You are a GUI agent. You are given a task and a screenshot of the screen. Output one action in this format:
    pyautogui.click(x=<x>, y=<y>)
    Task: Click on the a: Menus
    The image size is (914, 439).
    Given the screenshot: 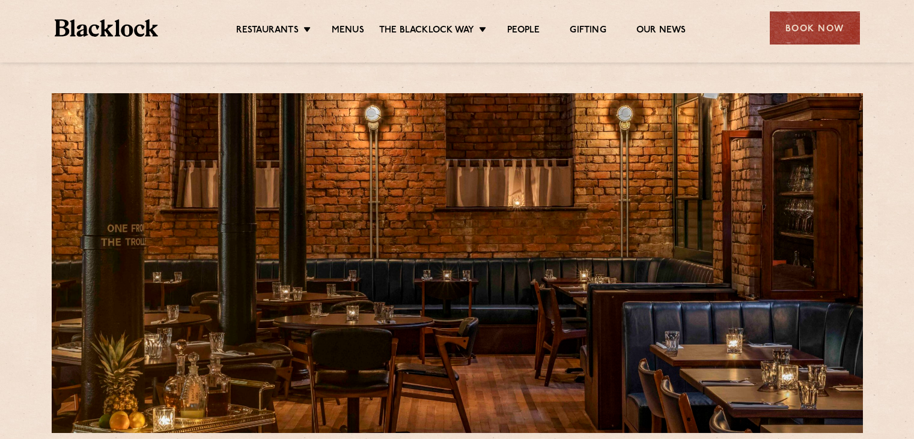 What is the action you would take?
    pyautogui.click(x=348, y=31)
    